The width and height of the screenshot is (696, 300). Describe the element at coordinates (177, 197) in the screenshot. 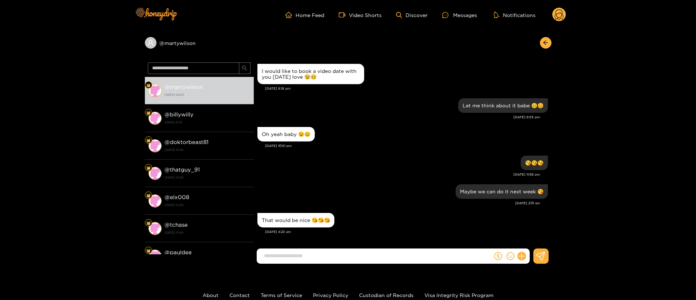

I see `strong: @ elx008` at that location.